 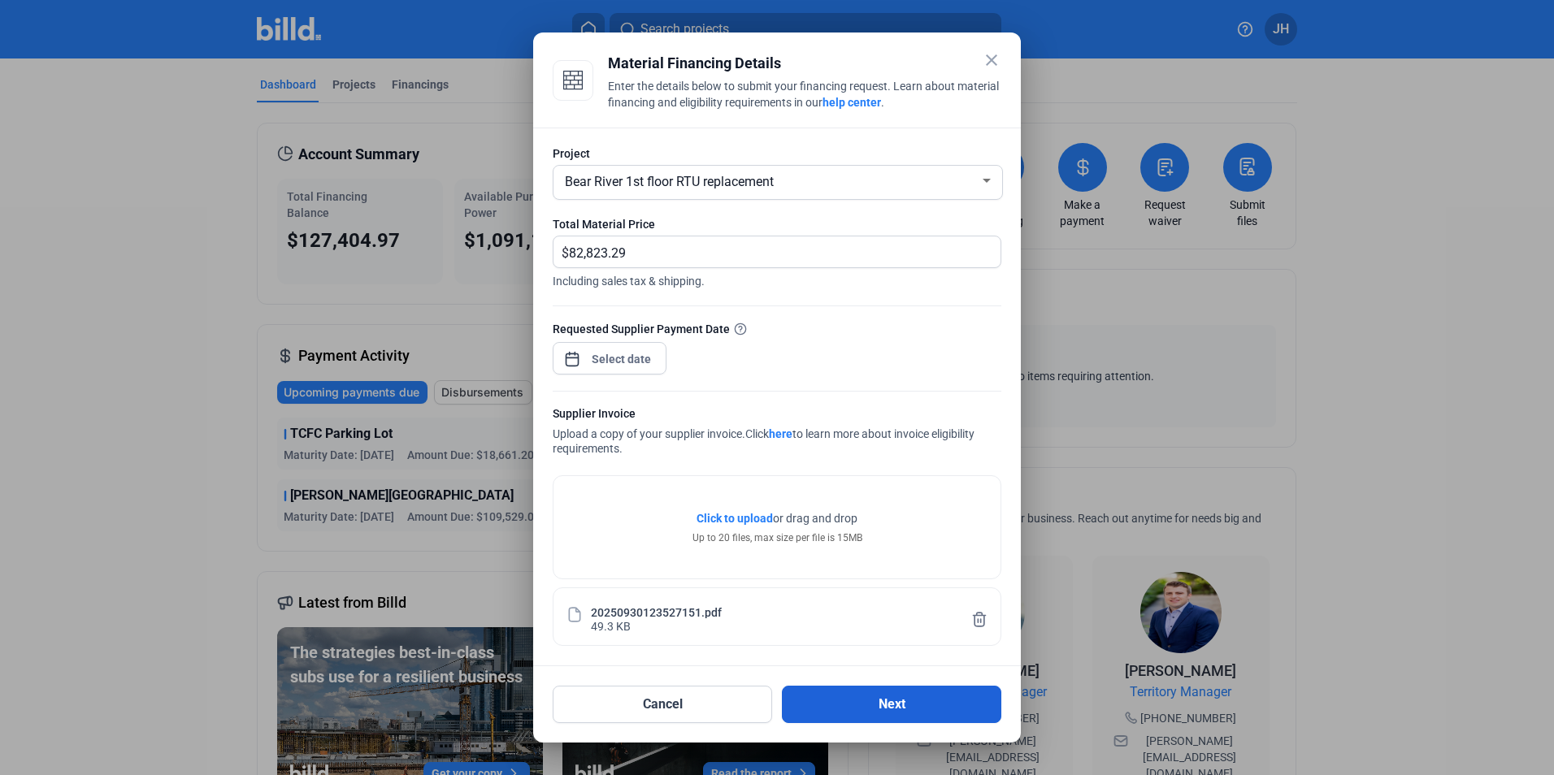 What do you see at coordinates (669, 181) in the screenshot?
I see `span: Bear River 1st floor RTU replacement` at bounding box center [669, 181].